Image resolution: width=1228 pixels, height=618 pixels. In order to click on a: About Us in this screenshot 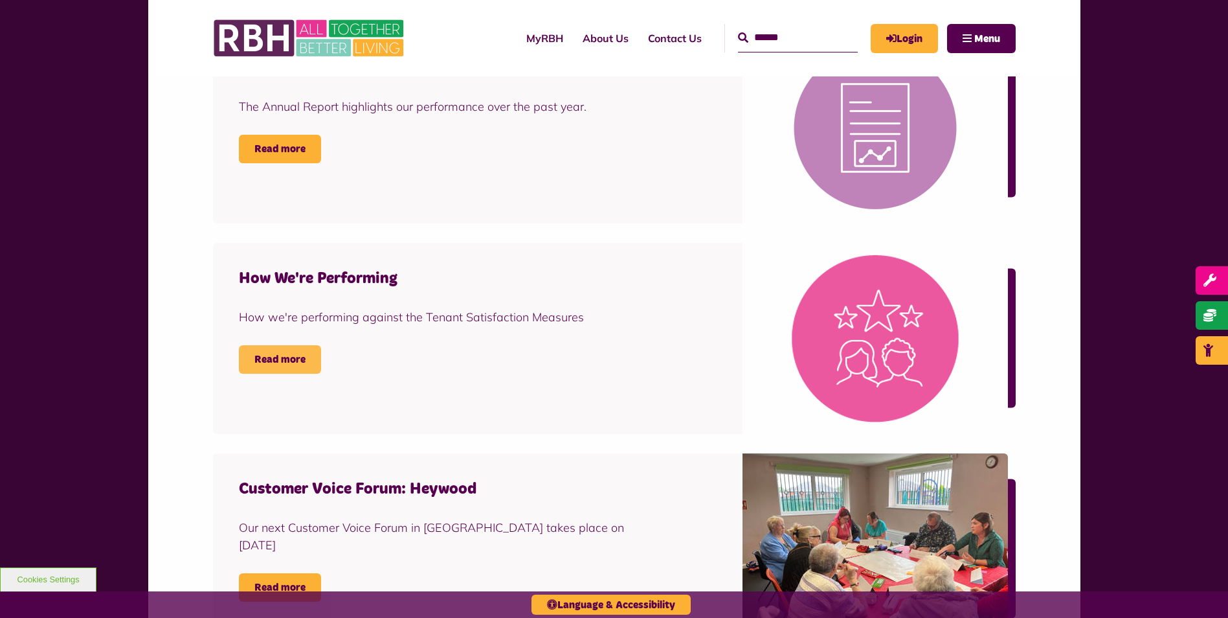, I will do `click(605, 38)`.